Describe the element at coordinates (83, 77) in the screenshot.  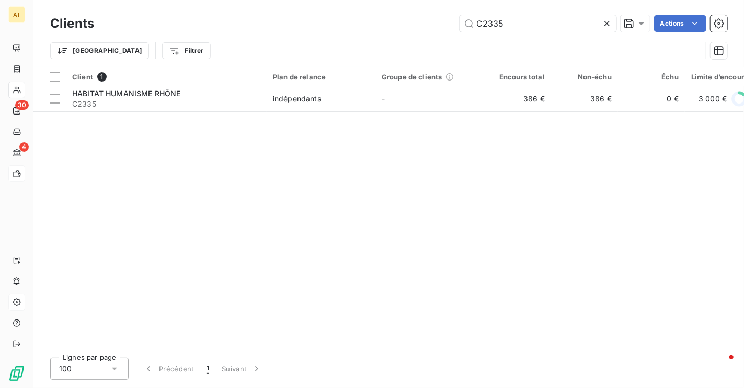
I see `span: Client` at that location.